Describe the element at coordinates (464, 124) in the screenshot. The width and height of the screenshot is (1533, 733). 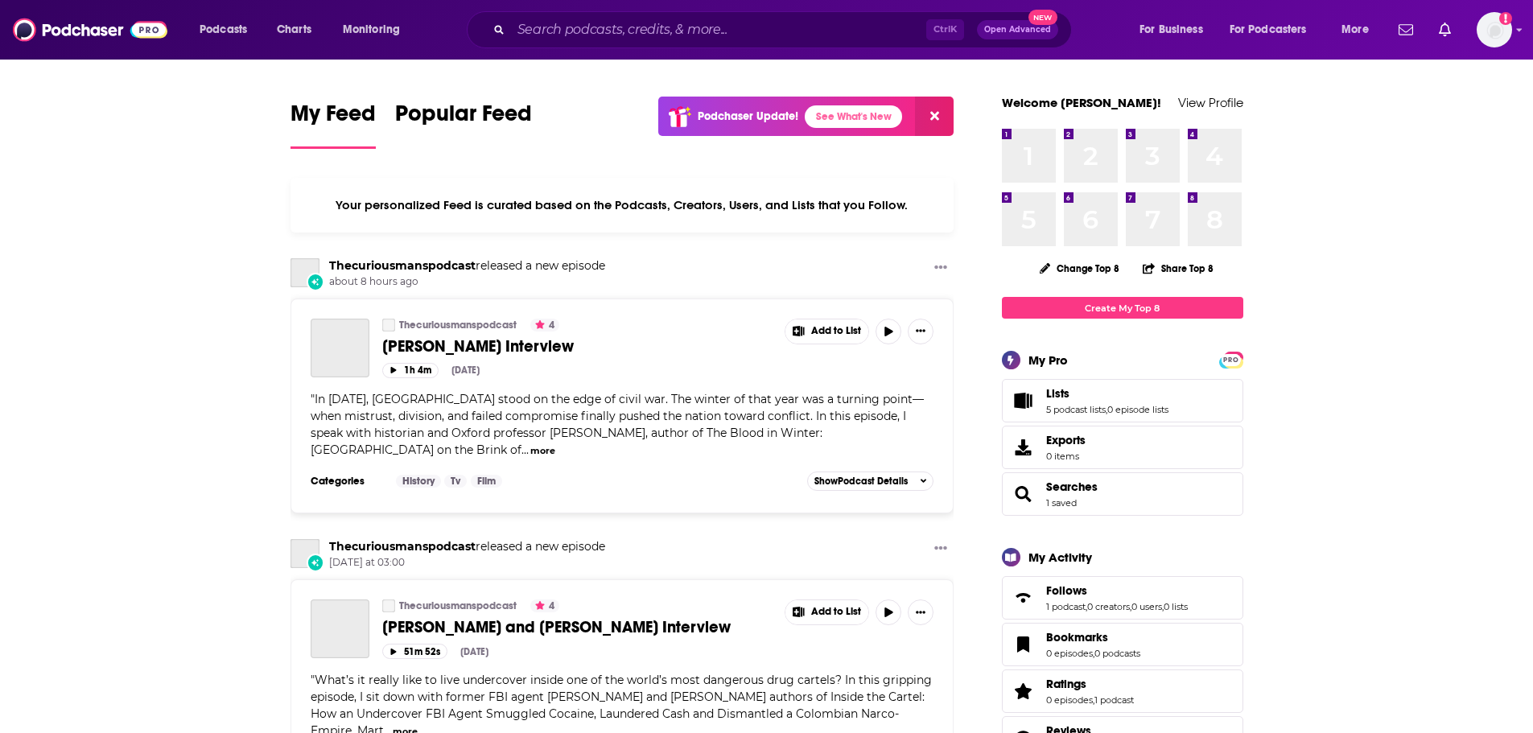
I see `a: Popular Feed` at that location.